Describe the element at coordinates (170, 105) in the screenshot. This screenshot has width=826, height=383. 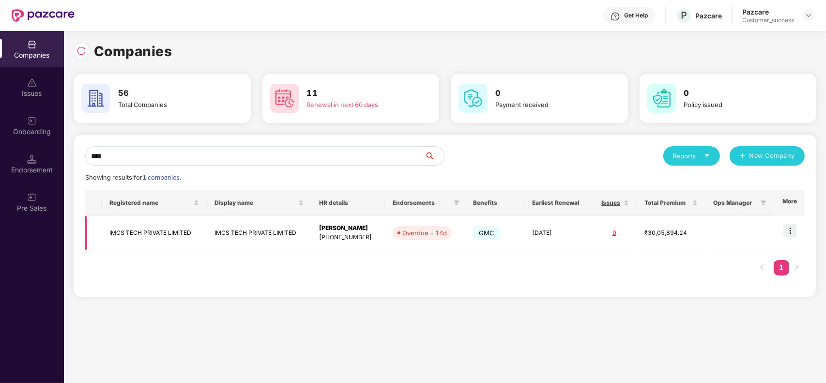
I see `div: Total Companies` at that location.